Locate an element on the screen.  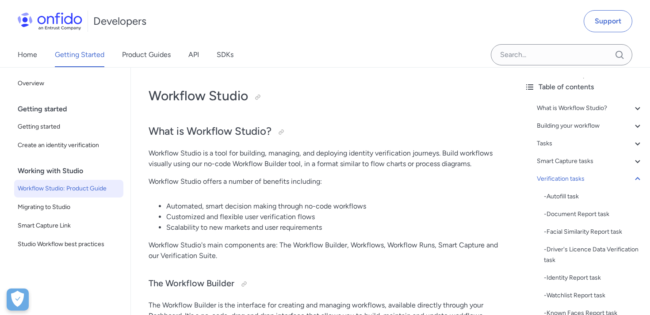
a: Studio Workflow best practices is located at coordinates (69, 245).